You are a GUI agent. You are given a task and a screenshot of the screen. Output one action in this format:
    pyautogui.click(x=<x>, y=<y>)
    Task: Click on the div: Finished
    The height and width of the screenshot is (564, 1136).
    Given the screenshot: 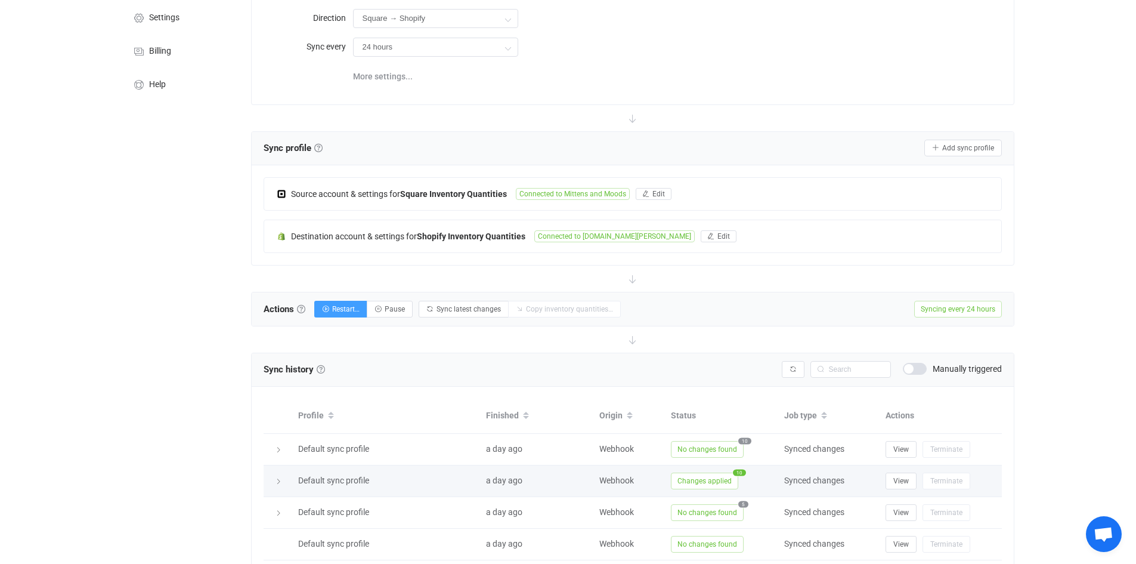 What is the action you would take?
    pyautogui.click(x=537, y=416)
    